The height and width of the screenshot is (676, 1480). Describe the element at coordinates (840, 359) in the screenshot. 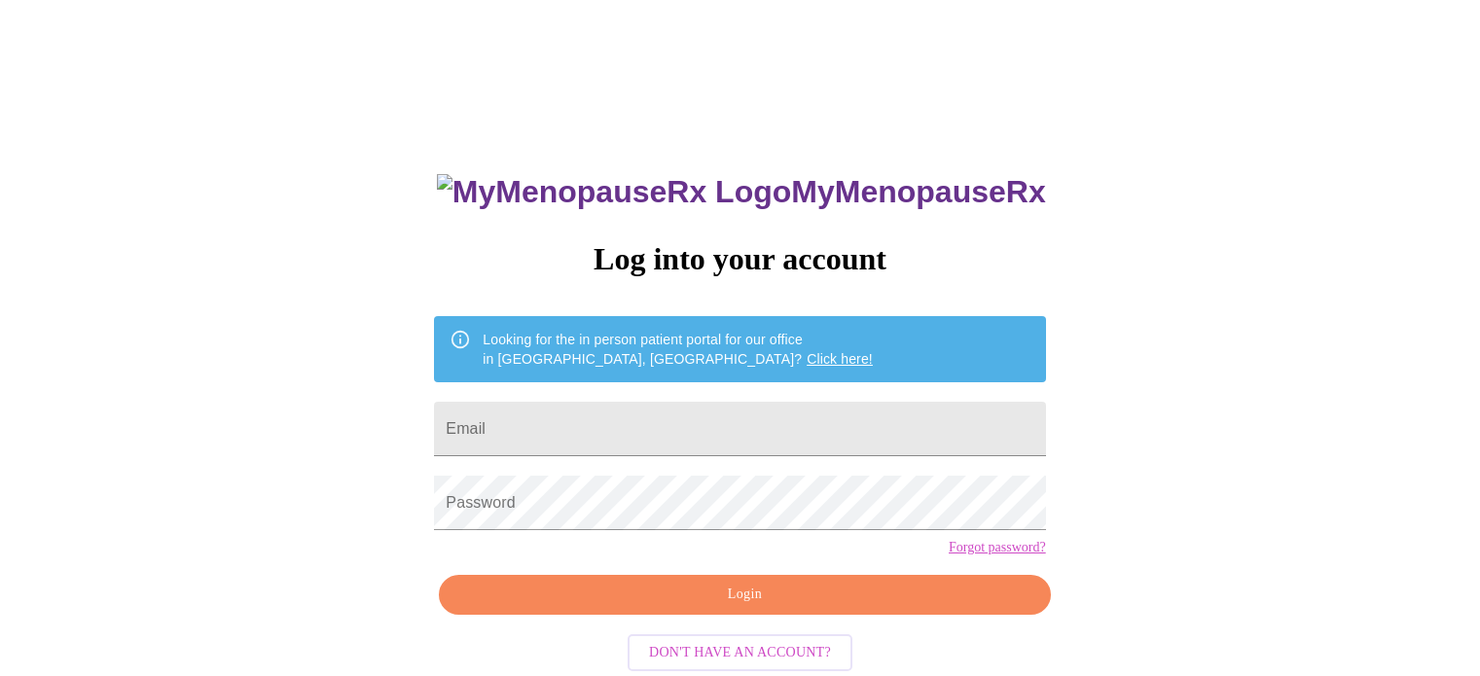

I see `a: Click here!` at that location.